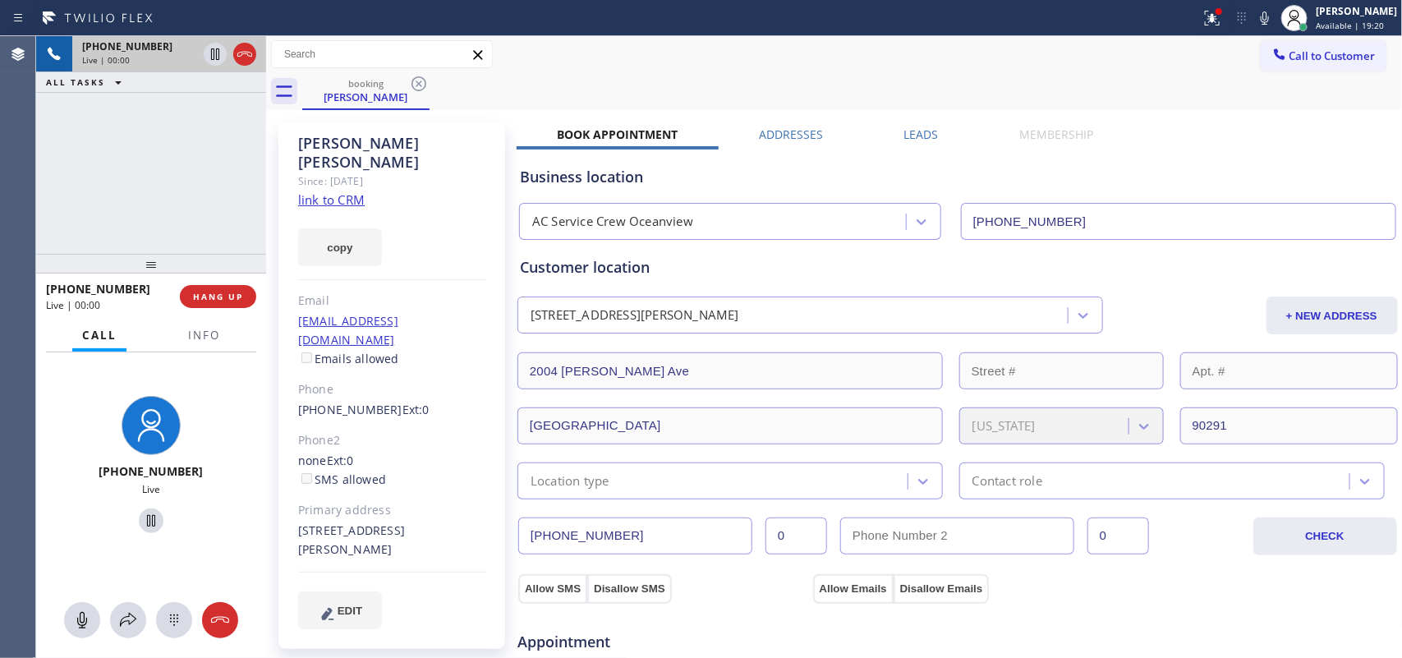  Describe the element at coordinates (99, 335) in the screenshot. I see `span: Call` at that location.